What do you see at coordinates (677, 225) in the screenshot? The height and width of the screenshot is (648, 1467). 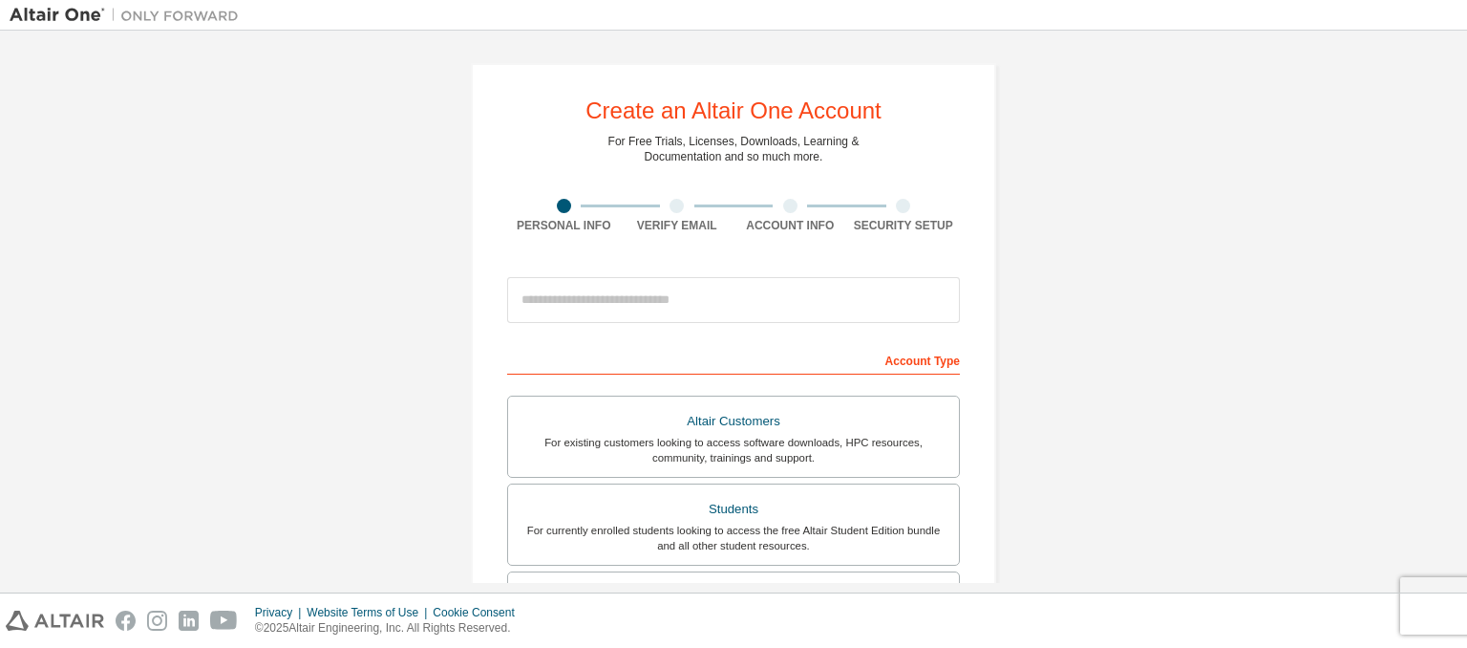 I see `div: Verify Email` at bounding box center [677, 225].